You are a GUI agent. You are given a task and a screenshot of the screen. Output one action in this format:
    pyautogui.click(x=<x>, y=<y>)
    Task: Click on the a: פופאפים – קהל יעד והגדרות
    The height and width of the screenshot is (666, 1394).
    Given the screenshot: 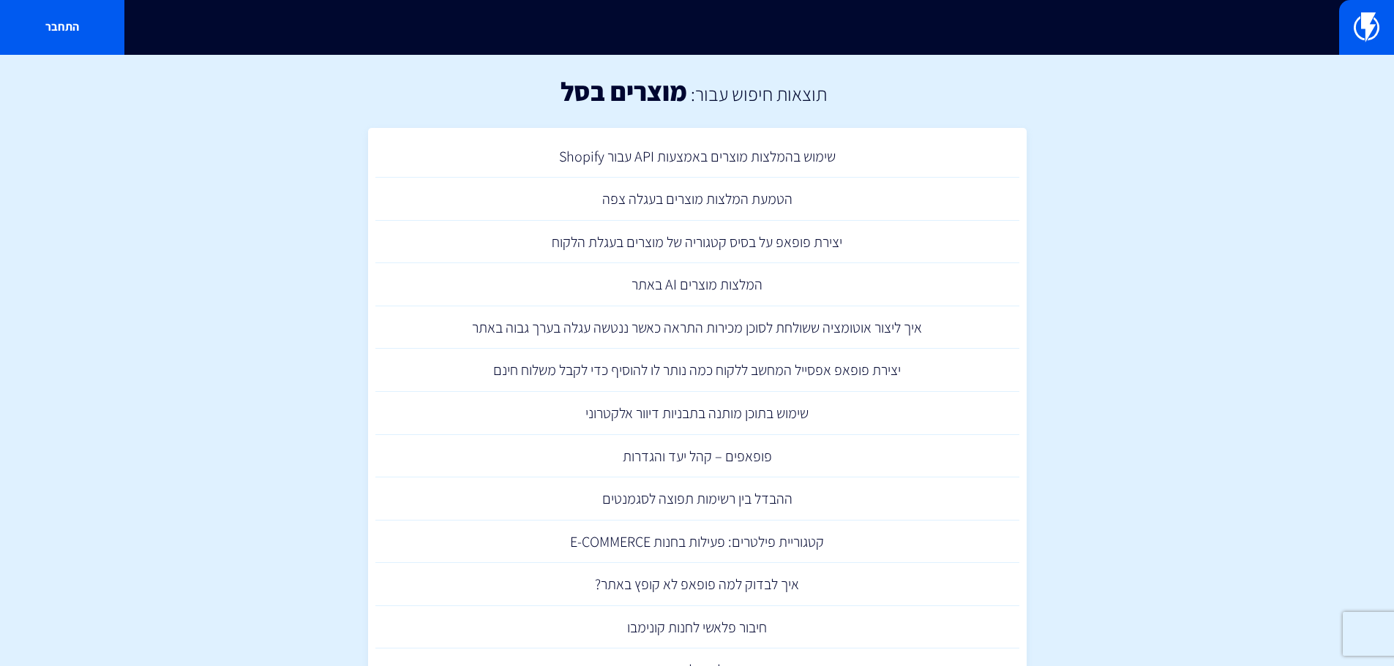 What is the action you would take?
    pyautogui.click(x=697, y=456)
    